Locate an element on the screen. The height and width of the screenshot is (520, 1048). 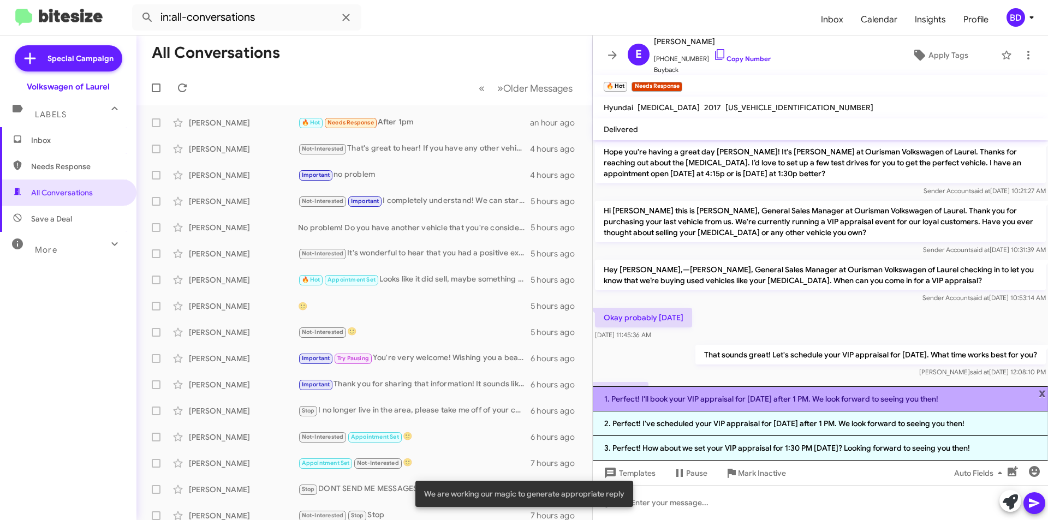
span: We are working our magic to generate appropriate reply is located at coordinates (524, 494).